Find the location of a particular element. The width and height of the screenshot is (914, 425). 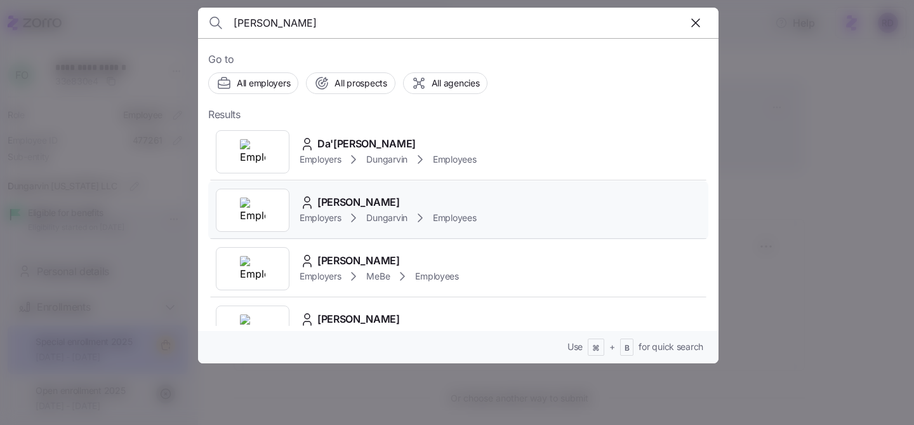

span: Go to is located at coordinates (458, 59).